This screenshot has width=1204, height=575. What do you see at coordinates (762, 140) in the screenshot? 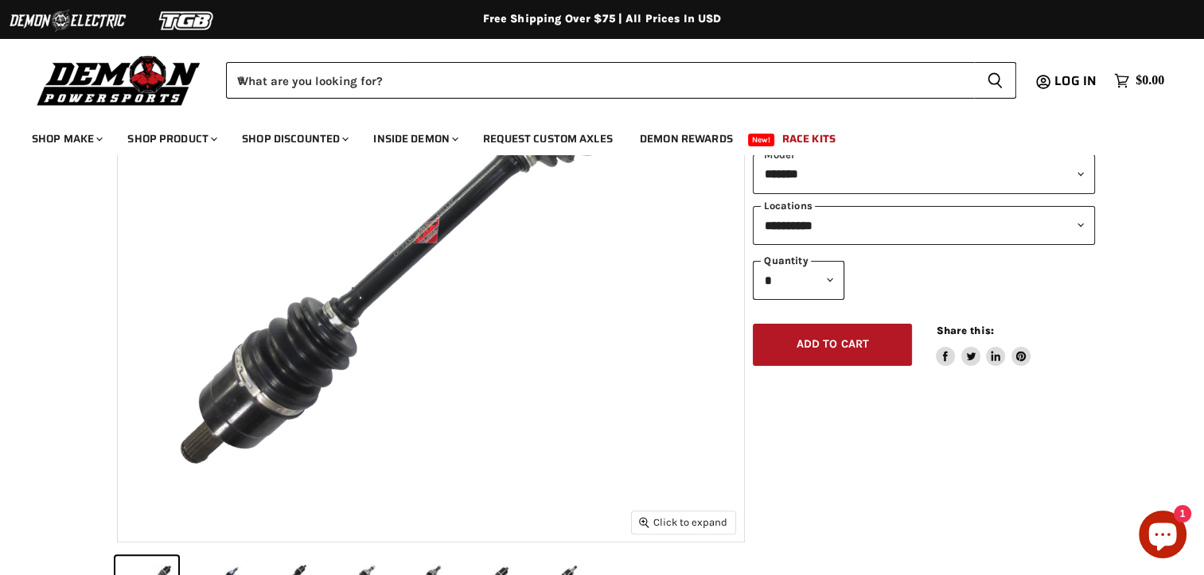
I see `span: New!` at bounding box center [762, 140].